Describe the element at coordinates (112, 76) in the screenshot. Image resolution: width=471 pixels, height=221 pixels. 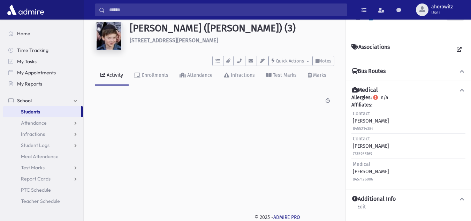
I see `a: Activity` at that location.